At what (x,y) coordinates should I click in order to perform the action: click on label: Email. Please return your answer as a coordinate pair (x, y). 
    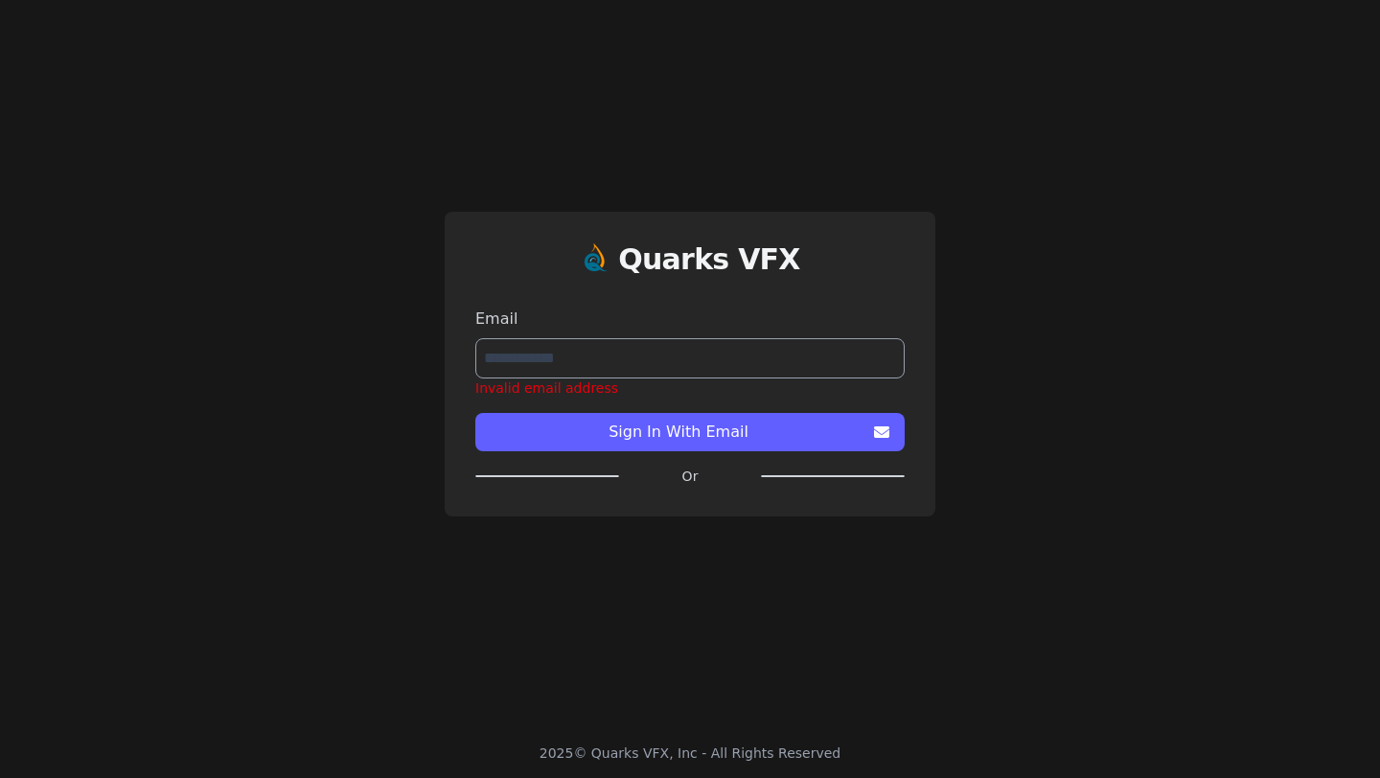
    Looking at the image, I should click on (690, 319).